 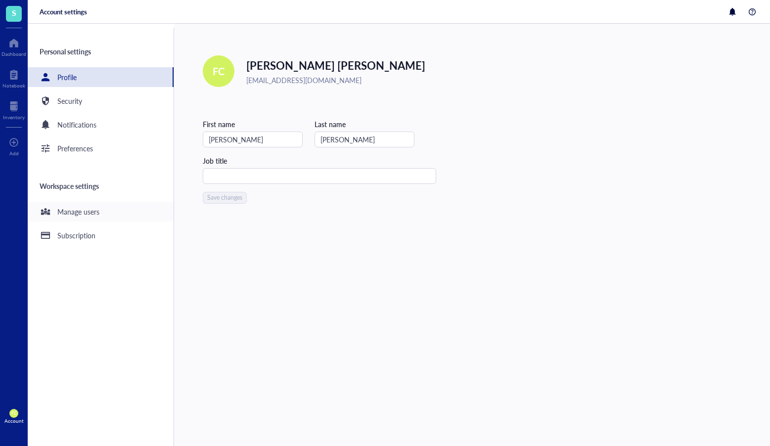 I want to click on div: Profile, so click(x=67, y=77).